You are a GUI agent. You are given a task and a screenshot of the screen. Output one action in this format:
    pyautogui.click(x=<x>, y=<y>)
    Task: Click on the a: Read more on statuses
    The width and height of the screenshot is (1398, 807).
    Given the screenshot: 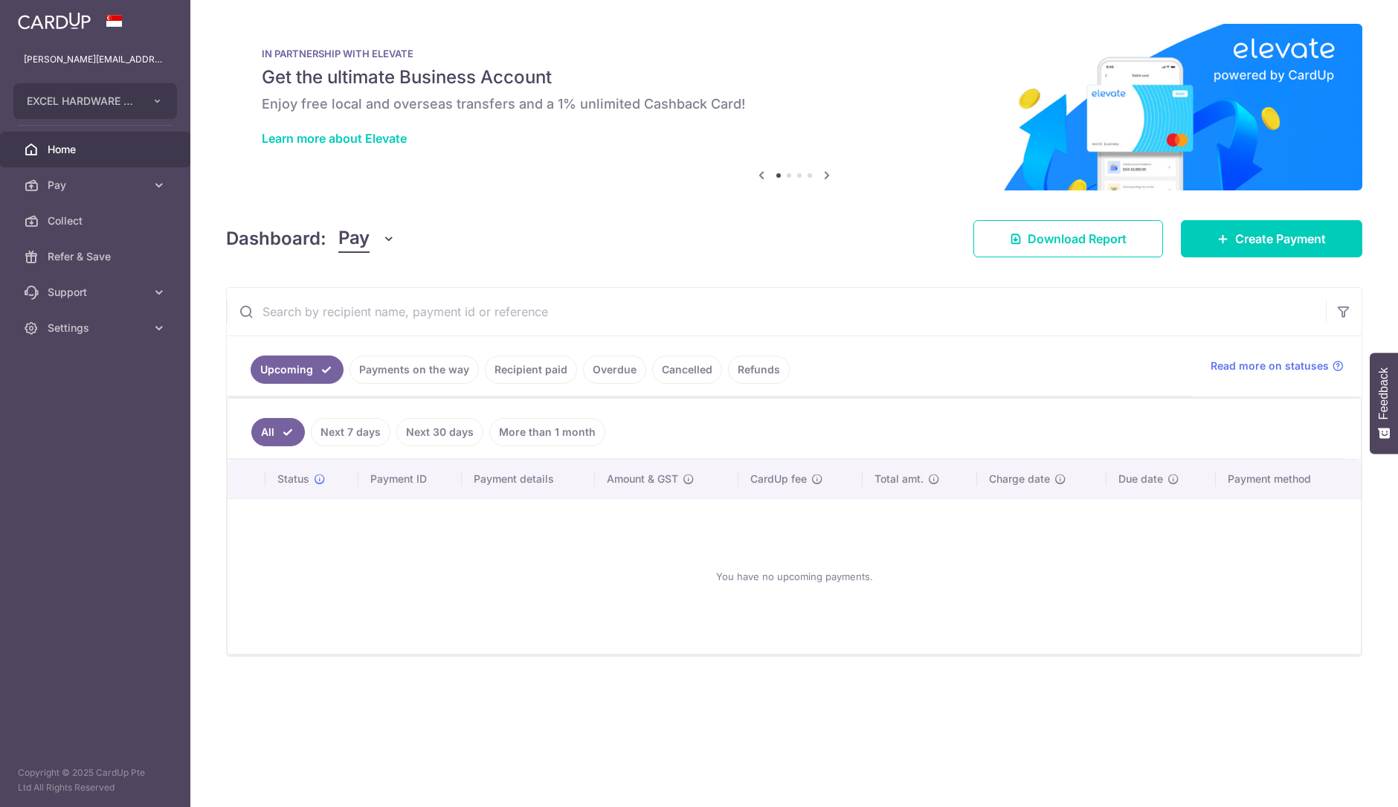 What is the action you would take?
    pyautogui.click(x=1277, y=366)
    